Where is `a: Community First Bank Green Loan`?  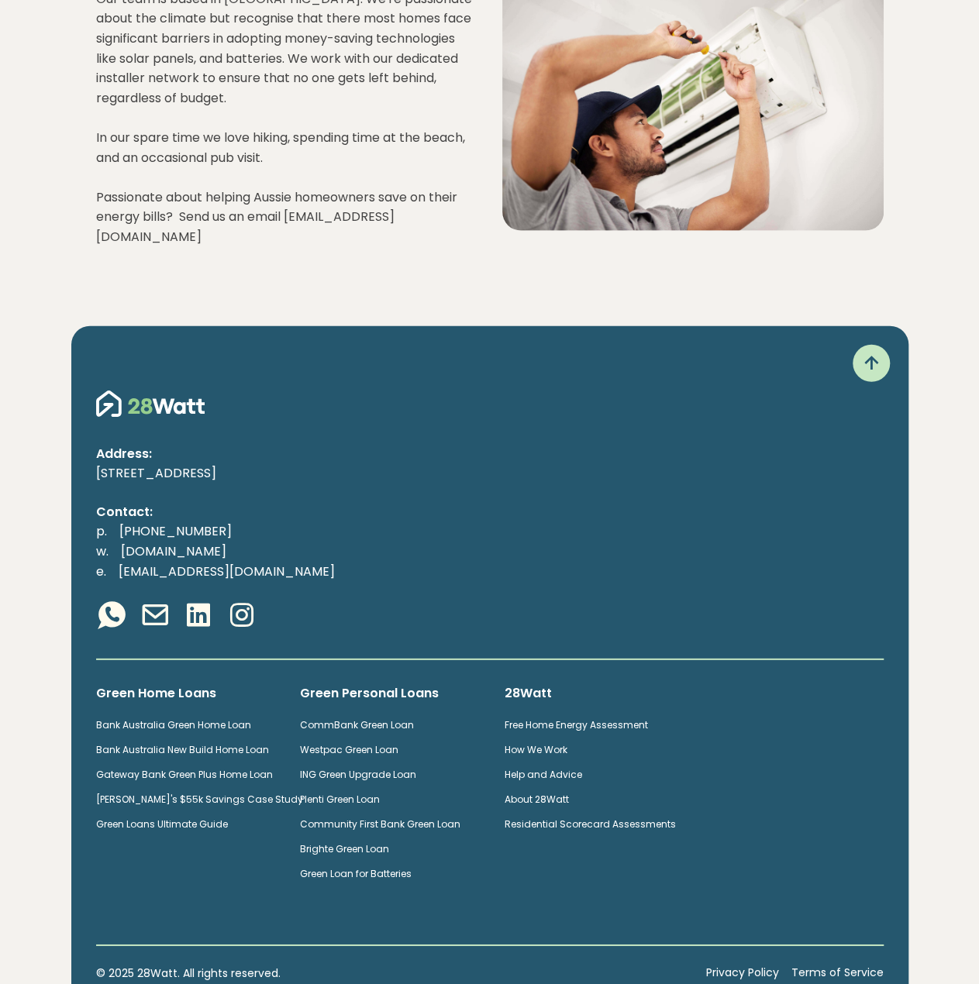 a: Community First Bank Green Loan is located at coordinates (380, 824).